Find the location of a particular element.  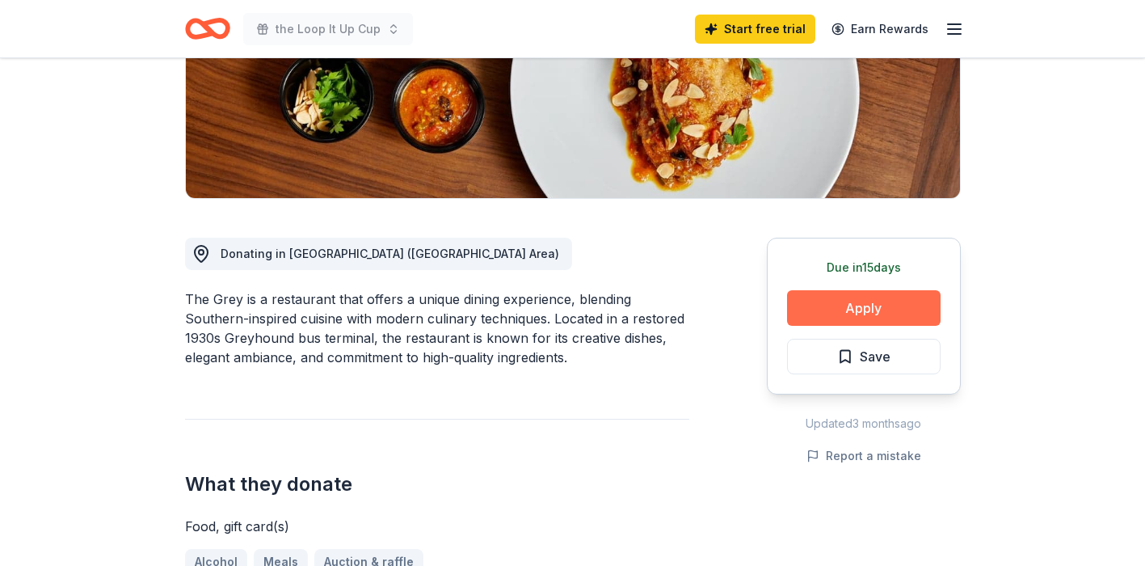

div: The Grey is a restaurant that offers a unique dining experience, blending Southern-inspired cuisi... is located at coordinates (437, 328).